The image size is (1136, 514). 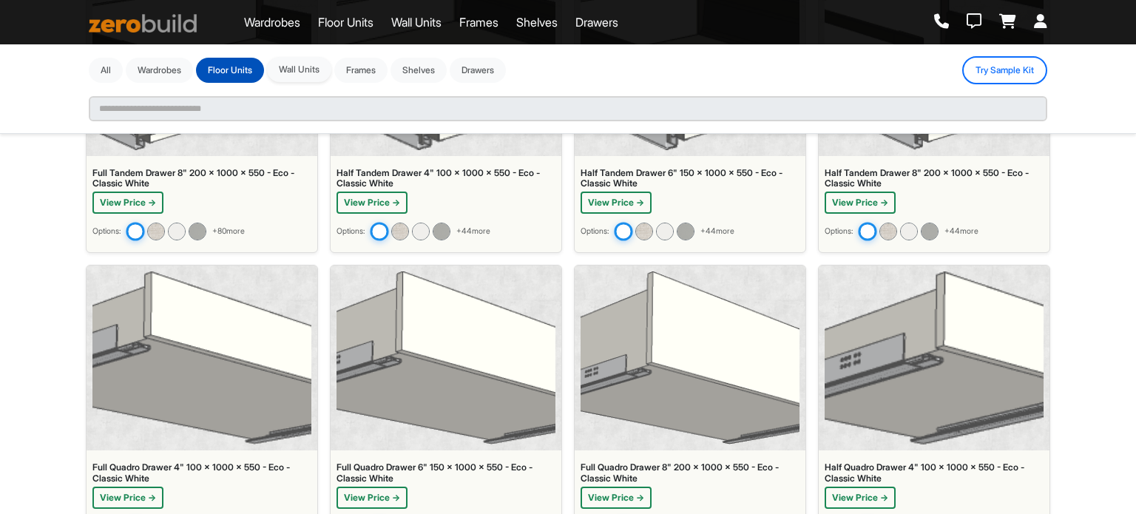 I want to click on a: Frames, so click(x=478, y=22).